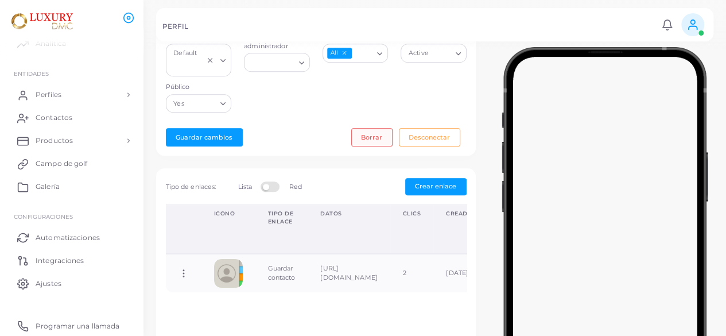 The image size is (726, 336). I want to click on font: Público, so click(178, 87).